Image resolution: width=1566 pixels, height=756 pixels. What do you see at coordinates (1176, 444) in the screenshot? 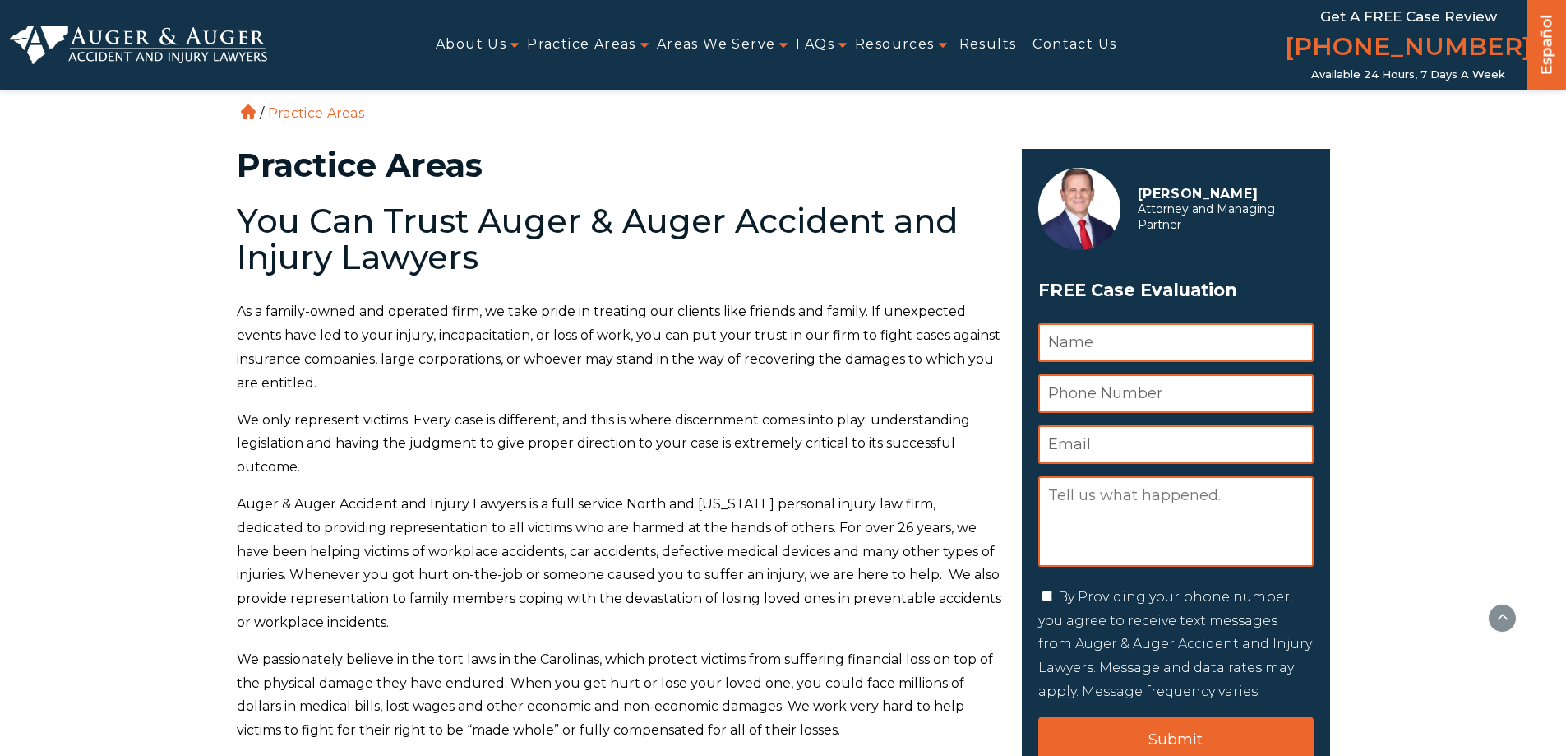
I see `input: Email` at bounding box center [1176, 444].